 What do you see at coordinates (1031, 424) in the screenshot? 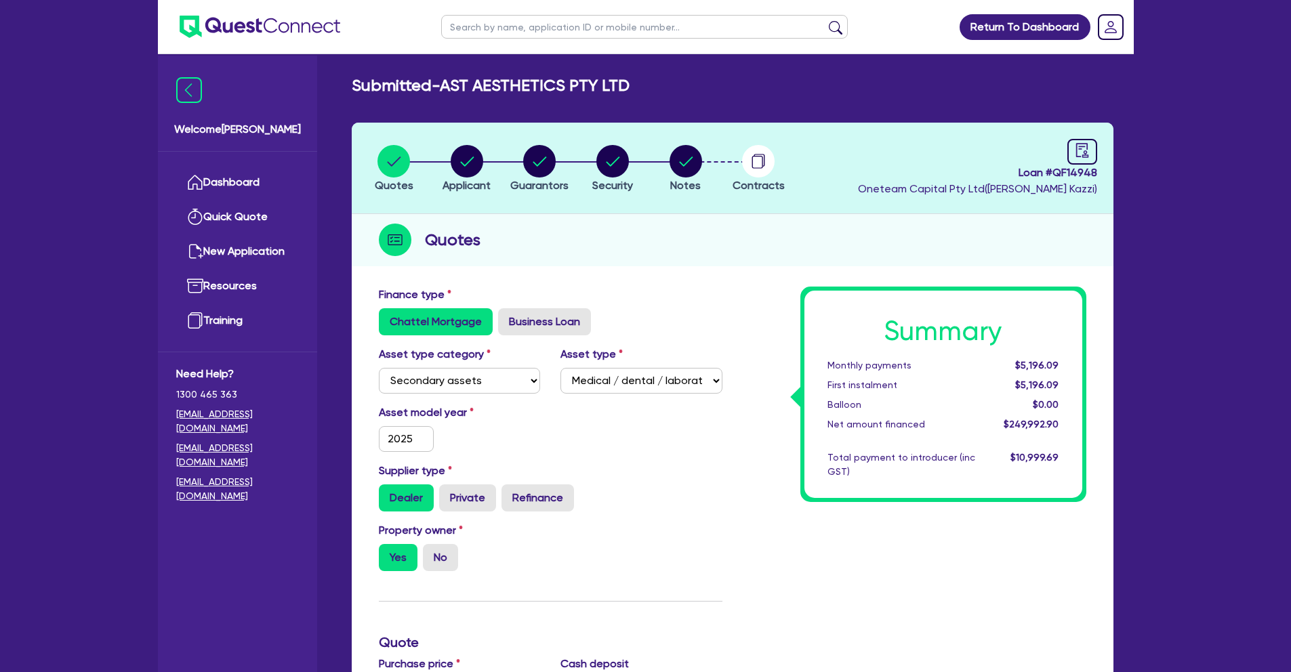
I see `span: $249,992.90` at bounding box center [1031, 424].